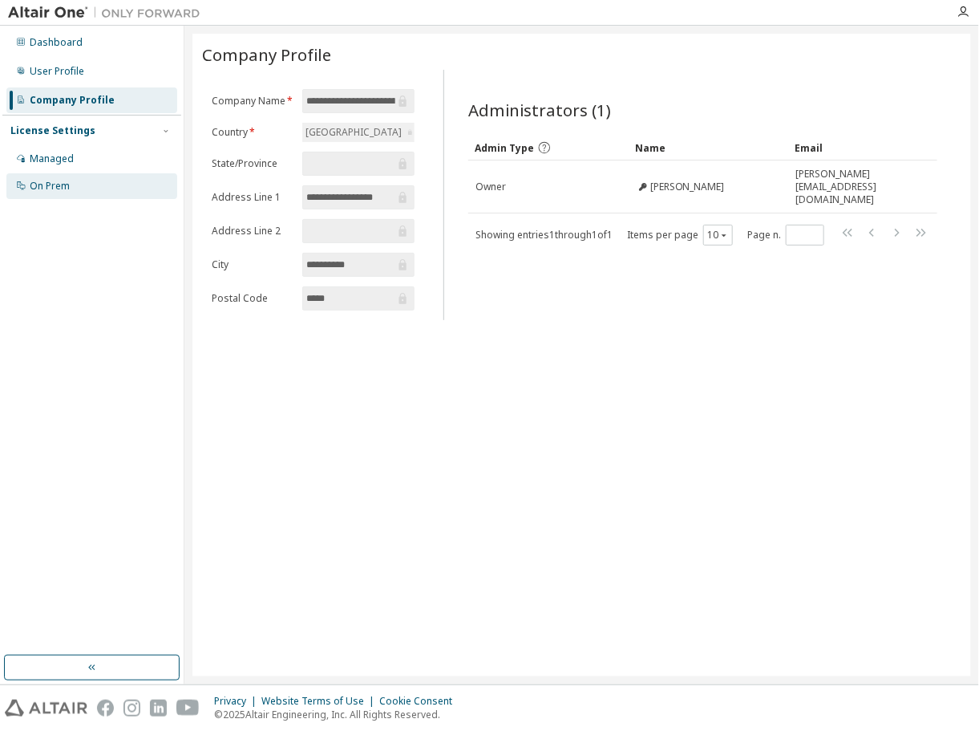 This screenshot has width=979, height=731. I want to click on span: Showing entries 1 through 1 of 1, so click(544, 234).